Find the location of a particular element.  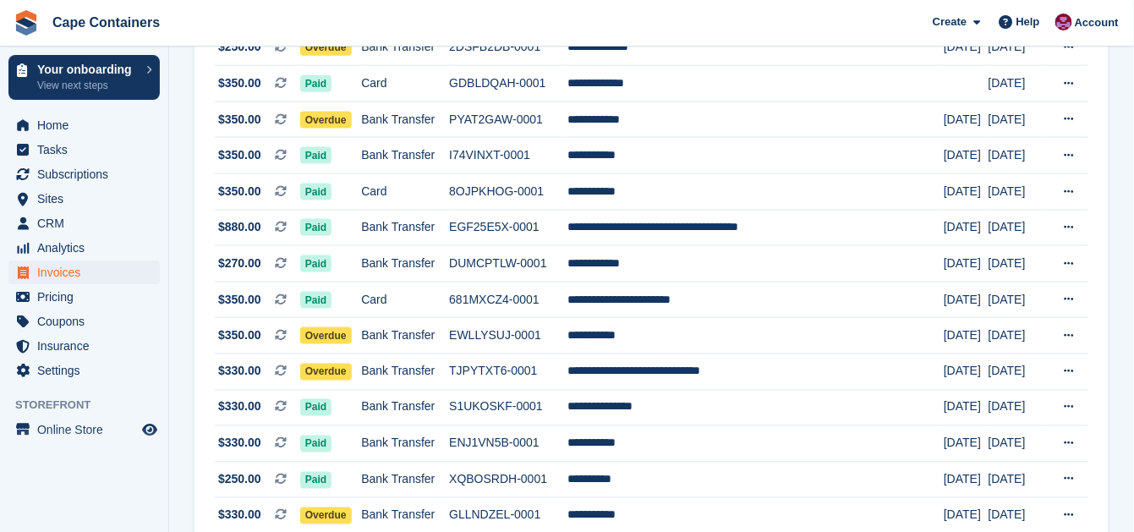

span: Pricing is located at coordinates (88, 297).